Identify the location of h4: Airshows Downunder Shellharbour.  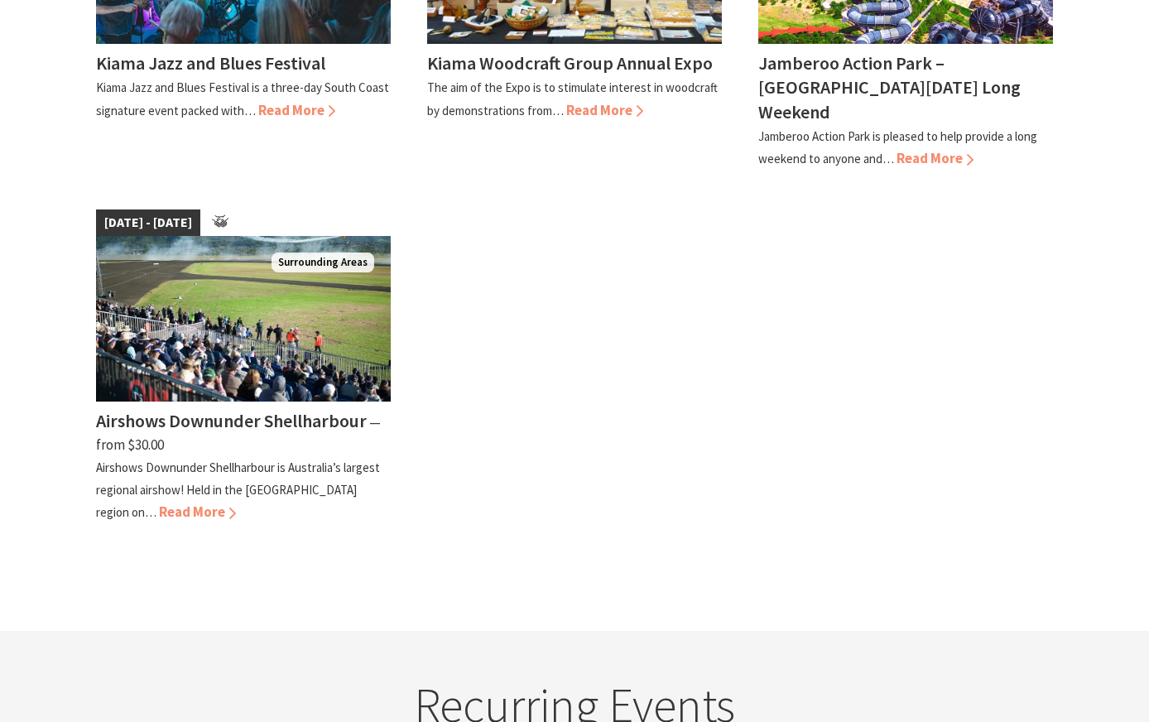
(231, 421).